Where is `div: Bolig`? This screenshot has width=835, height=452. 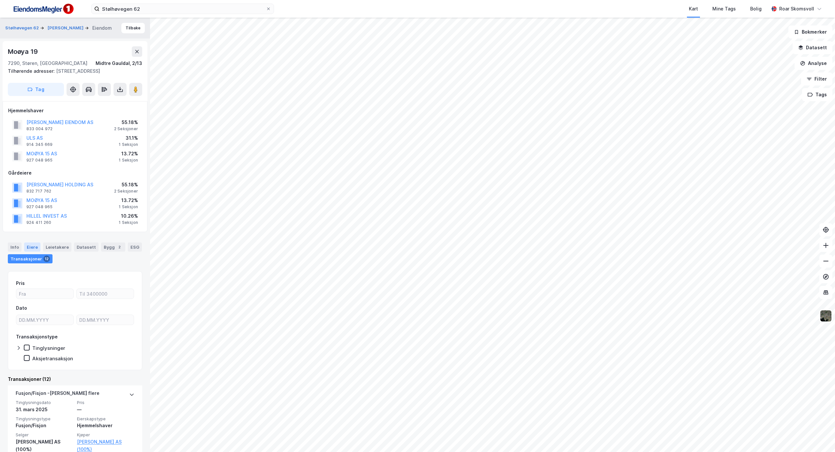
div: Bolig is located at coordinates (756, 9).